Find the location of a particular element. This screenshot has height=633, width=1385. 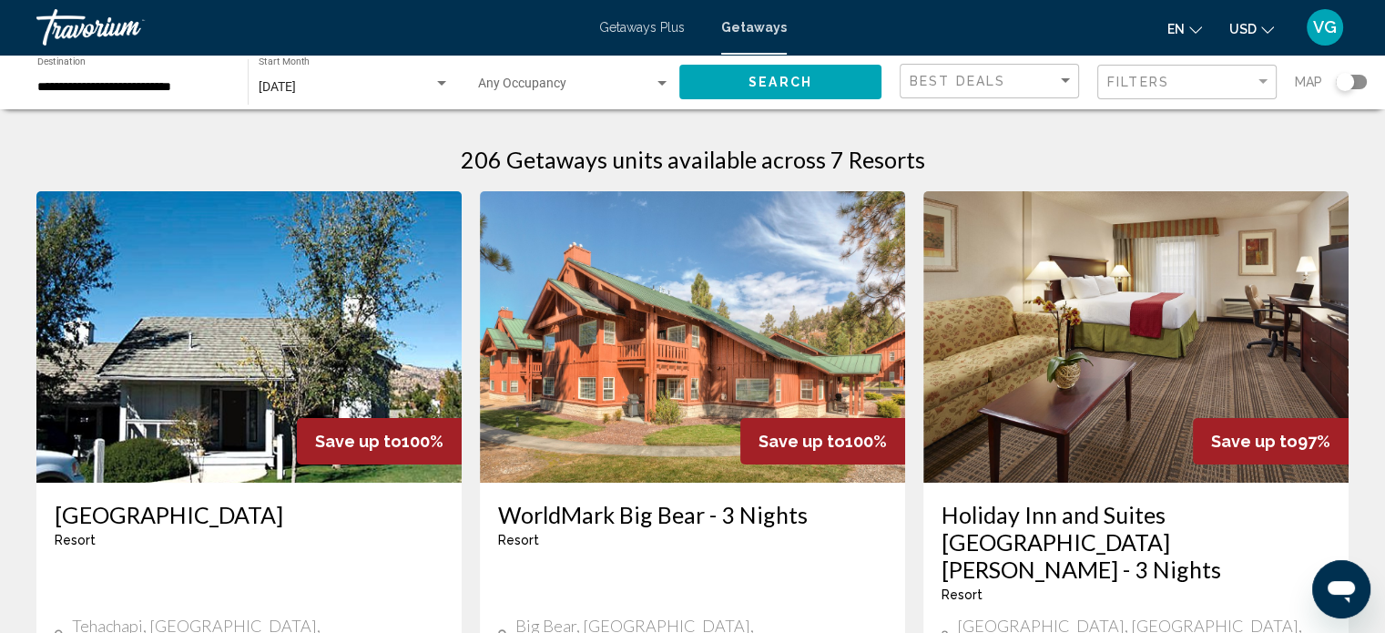

span: Map is located at coordinates (1308, 82).